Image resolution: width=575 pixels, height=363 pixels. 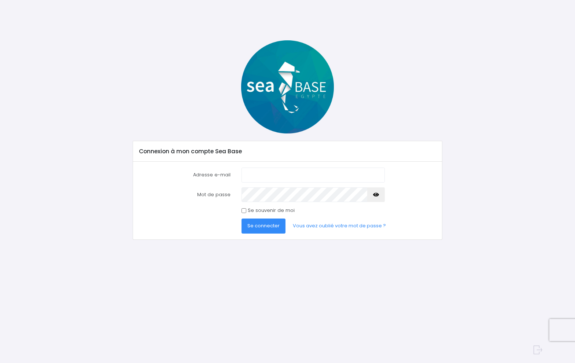 I want to click on label: Se souvenir de moi, so click(x=271, y=211).